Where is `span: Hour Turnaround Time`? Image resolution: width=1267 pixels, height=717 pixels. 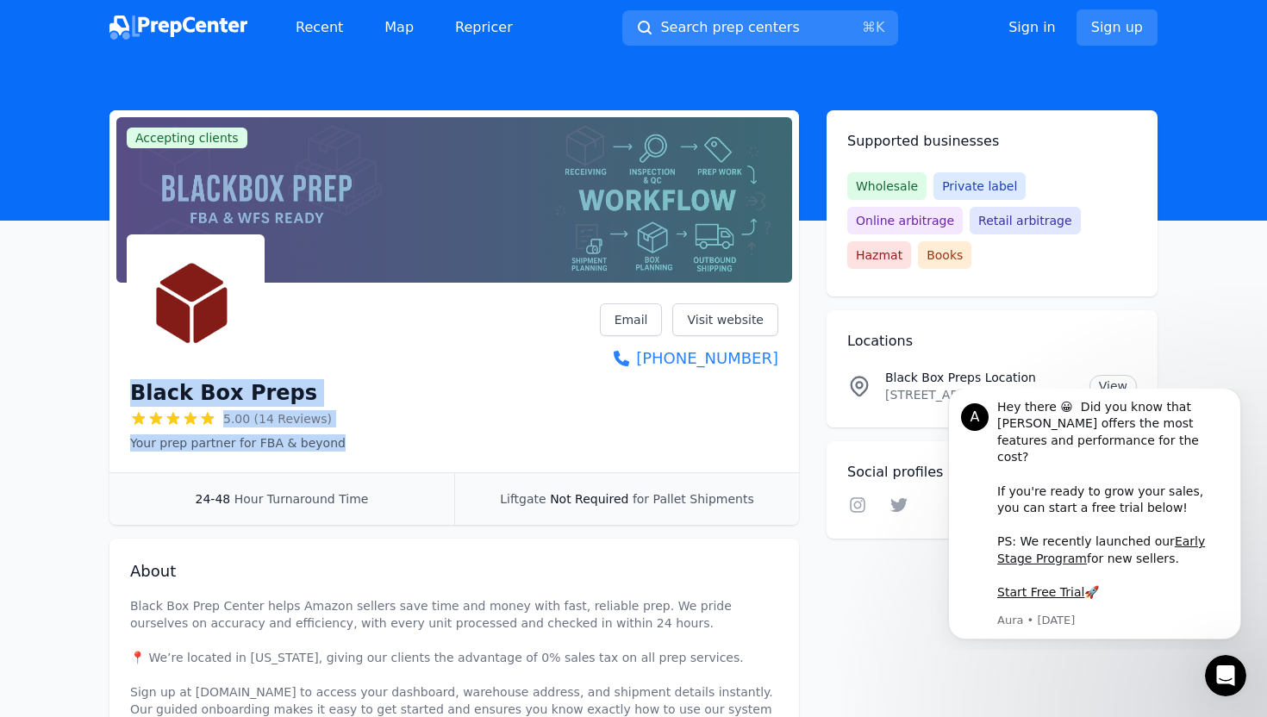 span: Hour Turnaround Time is located at coordinates (302, 499).